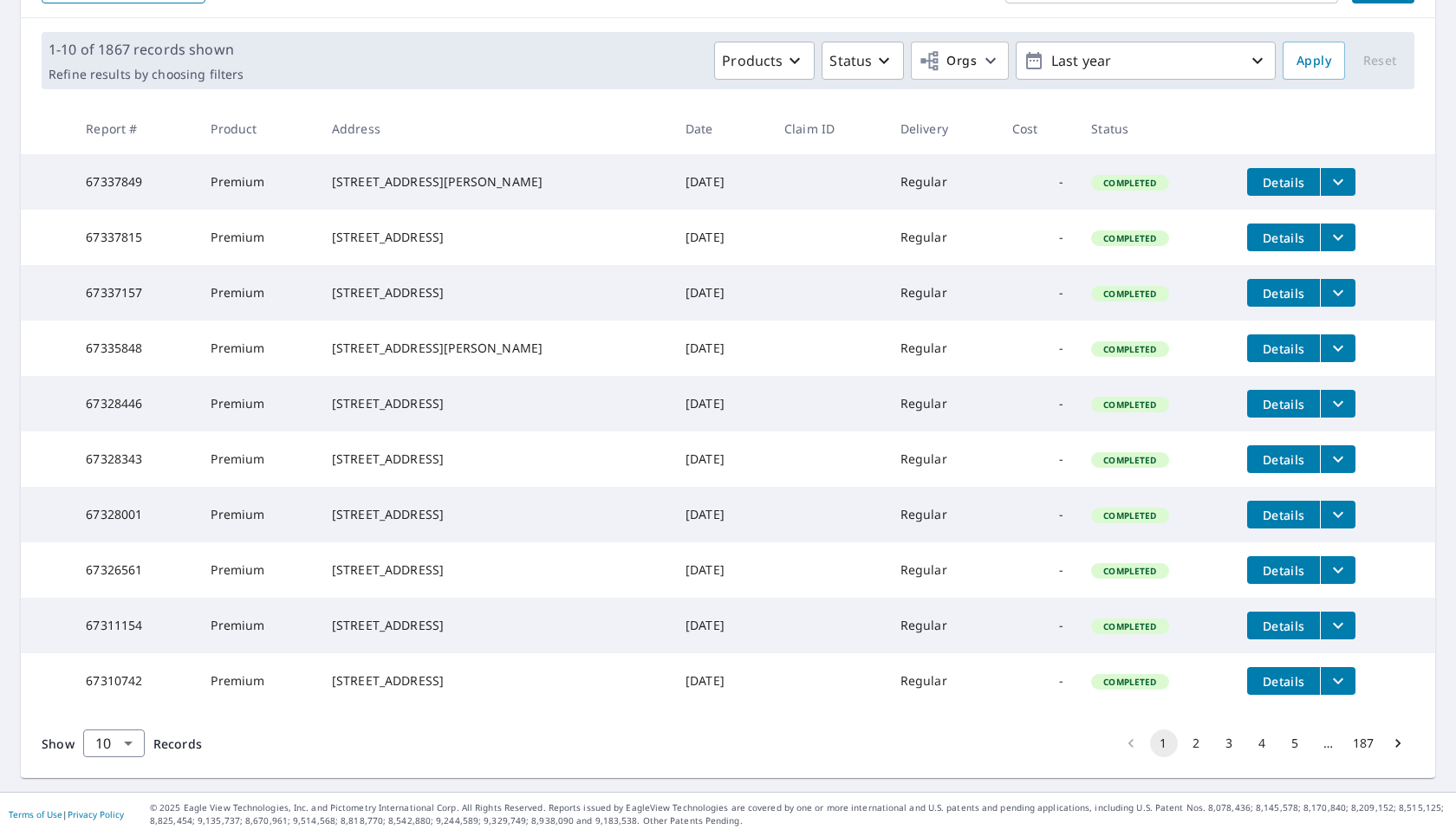 This screenshot has width=1456, height=836. What do you see at coordinates (146, 50) in the screenshot?
I see `p: 1-10 of 1867 records shown` at bounding box center [146, 50].